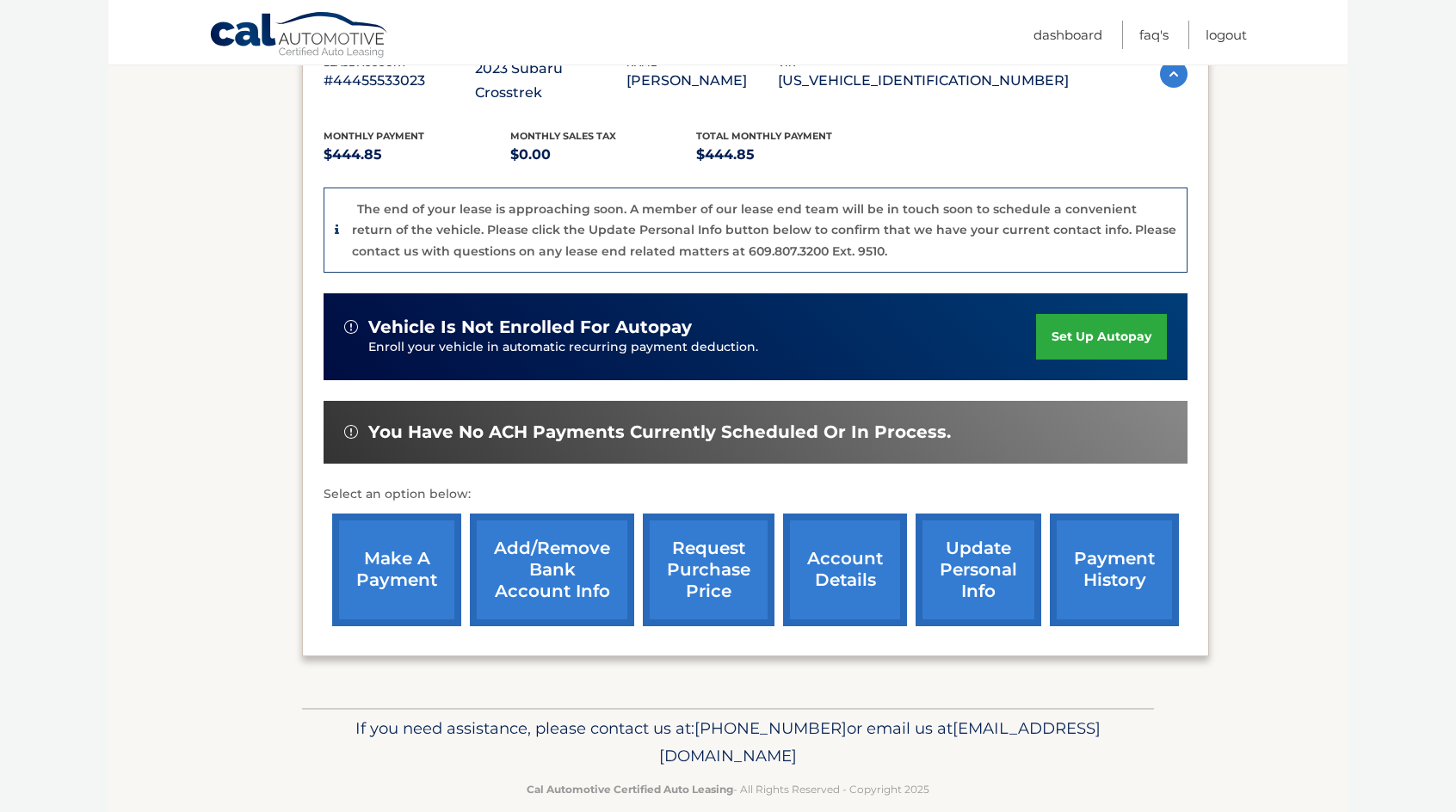  Describe the element at coordinates (1174, 74) in the screenshot. I see `img: accordion-active.svg` at that location.